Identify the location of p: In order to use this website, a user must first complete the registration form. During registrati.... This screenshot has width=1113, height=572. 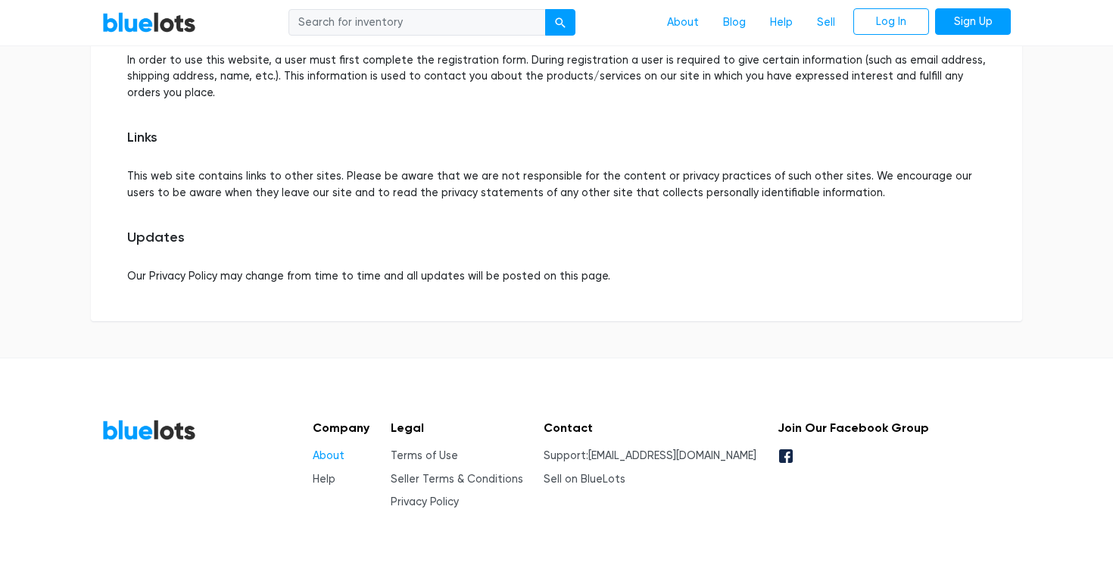
(556, 76).